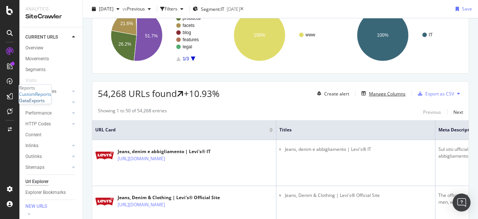 Image resolution: width=478 pixels, height=219 pixels. What do you see at coordinates (213, 9) in the screenshot?
I see `span: Segment: IT` at bounding box center [213, 9].